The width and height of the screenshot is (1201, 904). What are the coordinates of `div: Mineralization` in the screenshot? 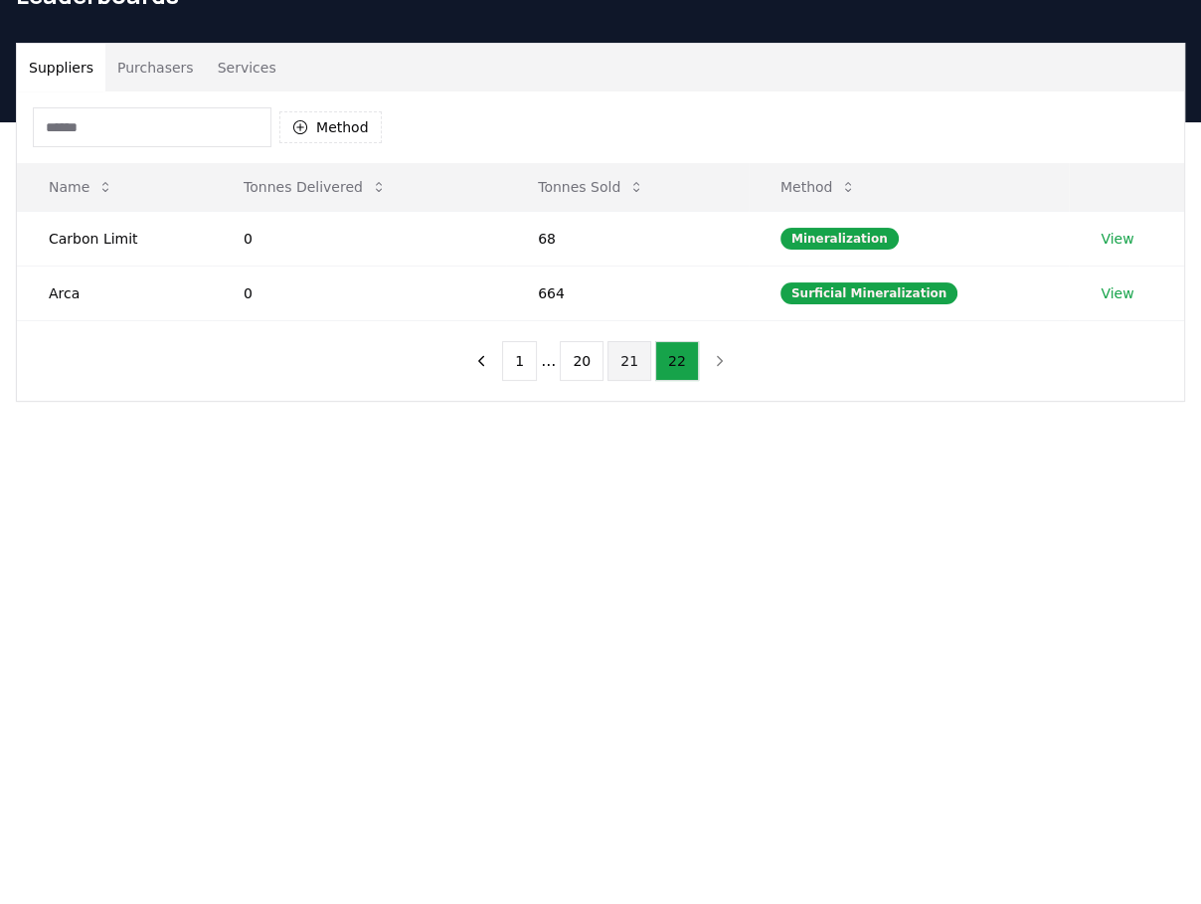 It's located at (839, 239).